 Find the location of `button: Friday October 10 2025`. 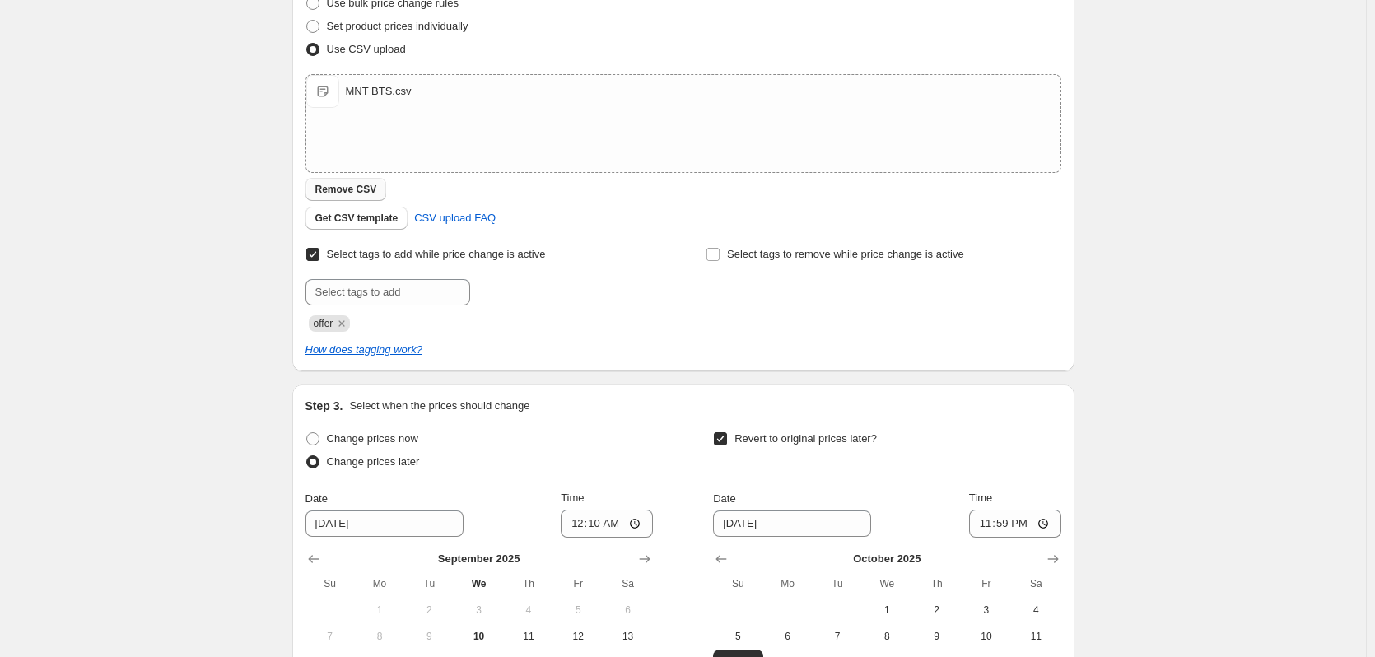

button: Friday October 10 2025 is located at coordinates (986, 637).